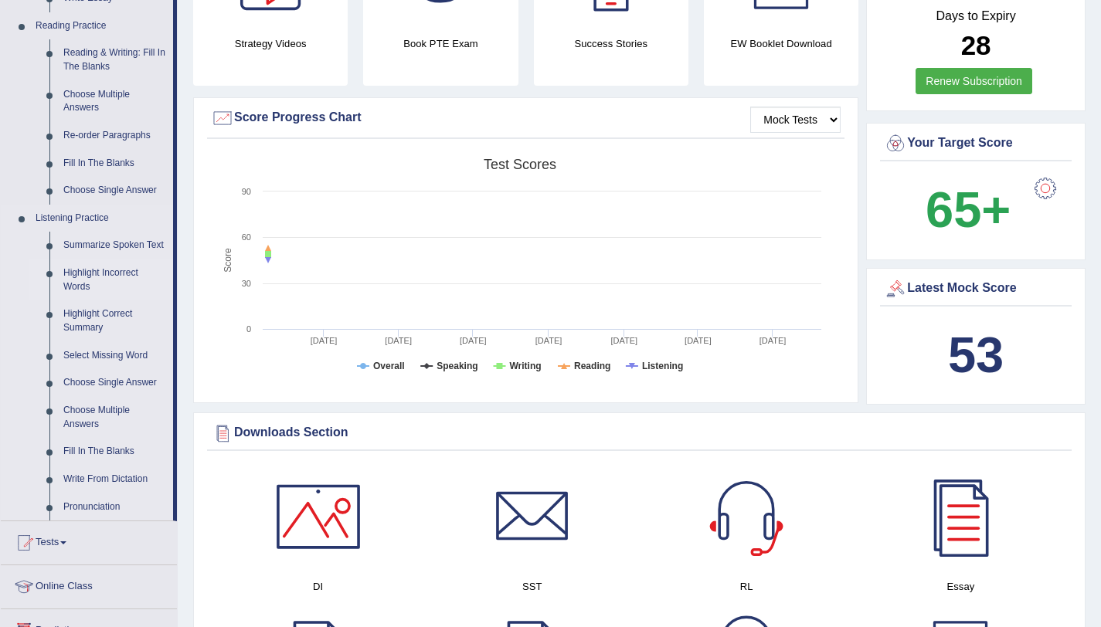  Describe the element at coordinates (388, 366) in the screenshot. I see `tspan: Overall` at that location.